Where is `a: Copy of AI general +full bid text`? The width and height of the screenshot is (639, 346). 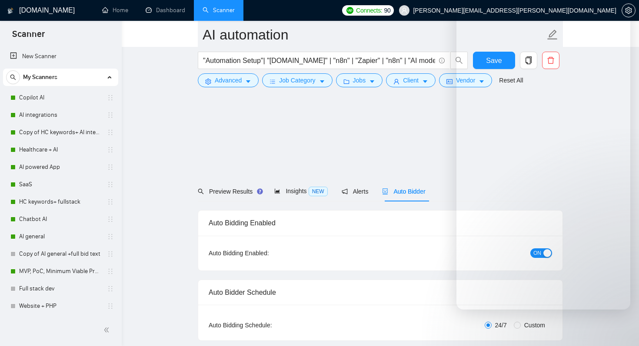 a: Copy of AI general +full bid text is located at coordinates (60, 254).